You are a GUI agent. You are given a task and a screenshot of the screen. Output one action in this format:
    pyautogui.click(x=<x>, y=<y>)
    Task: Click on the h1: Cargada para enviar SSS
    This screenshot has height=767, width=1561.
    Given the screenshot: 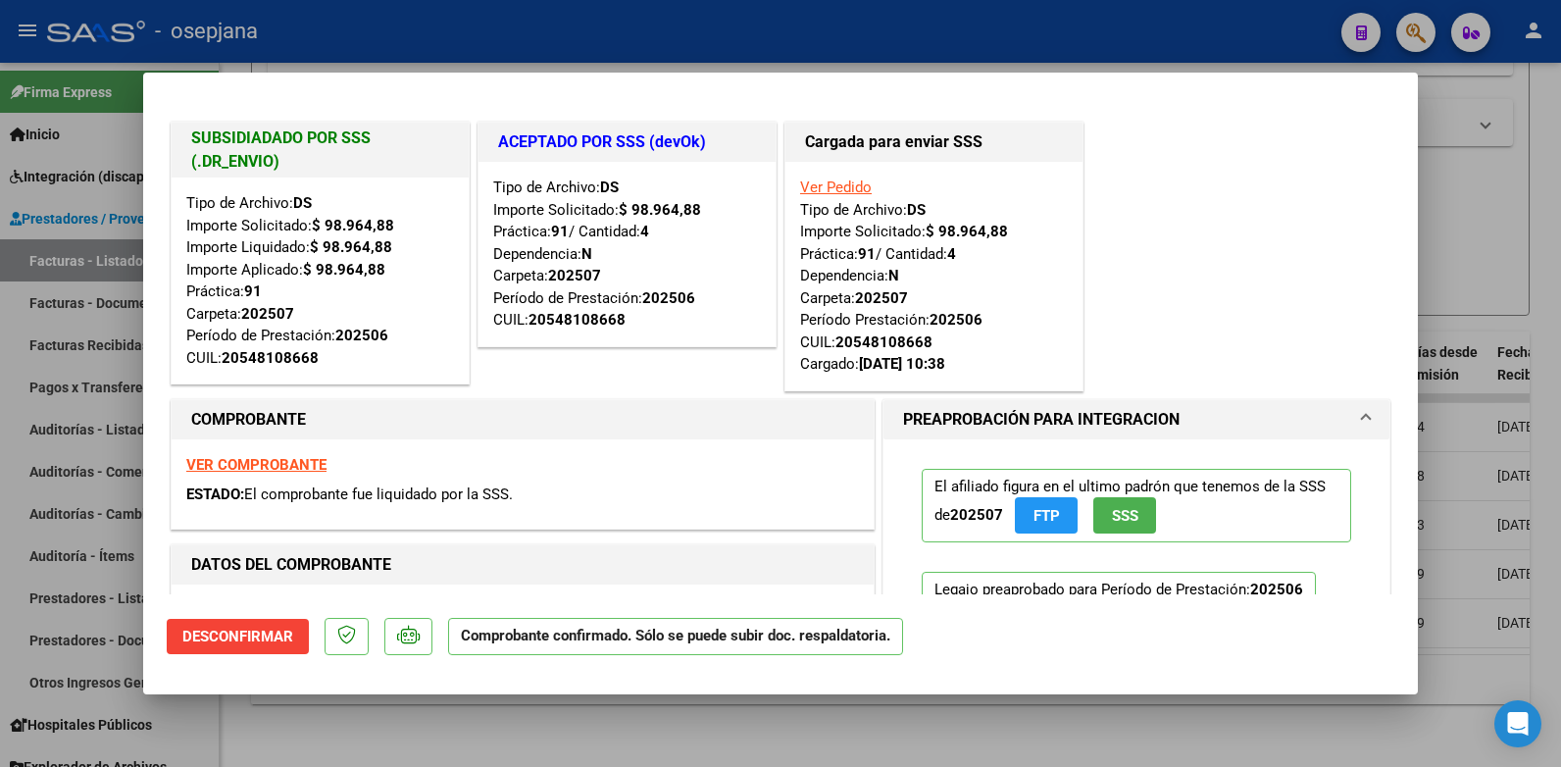 What is the action you would take?
    pyautogui.click(x=933, y=142)
    